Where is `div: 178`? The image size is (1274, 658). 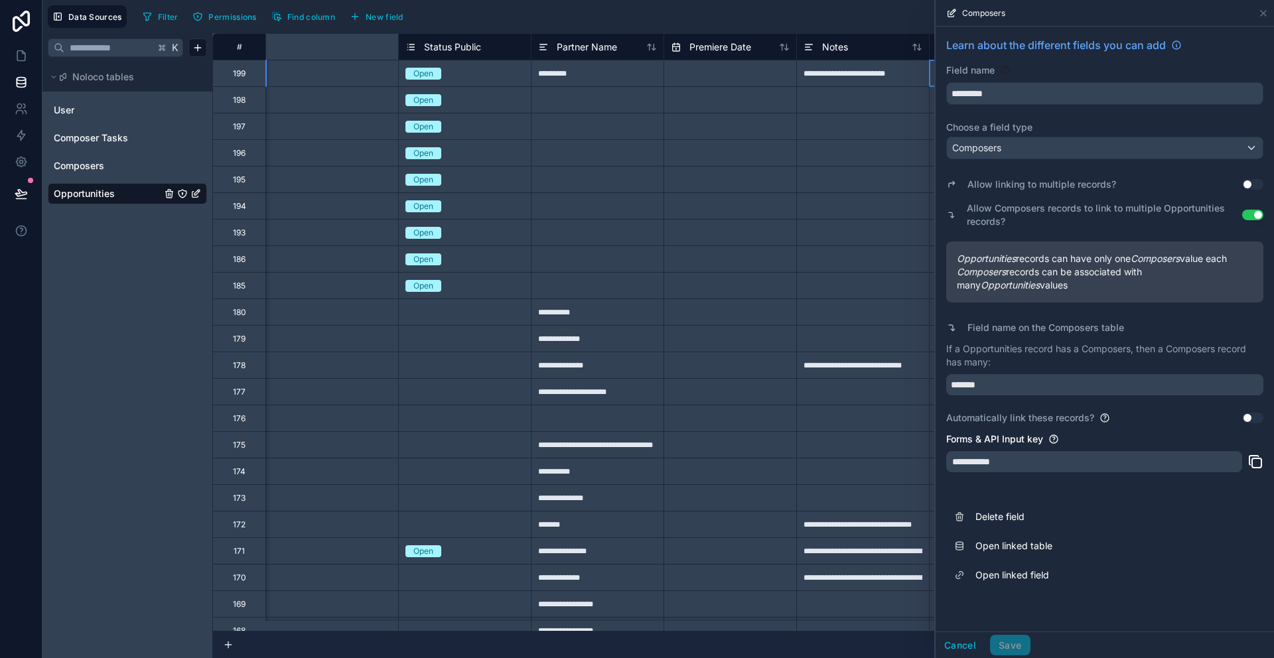
div: 178 is located at coordinates (239, 366).